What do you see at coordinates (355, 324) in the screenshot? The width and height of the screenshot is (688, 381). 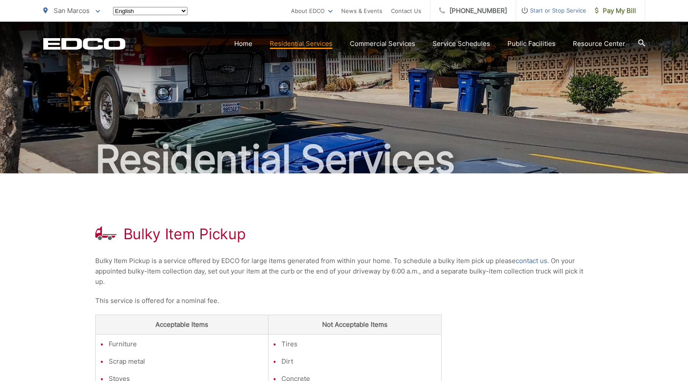 I see `strong: Not Acceptable Items` at bounding box center [355, 324].